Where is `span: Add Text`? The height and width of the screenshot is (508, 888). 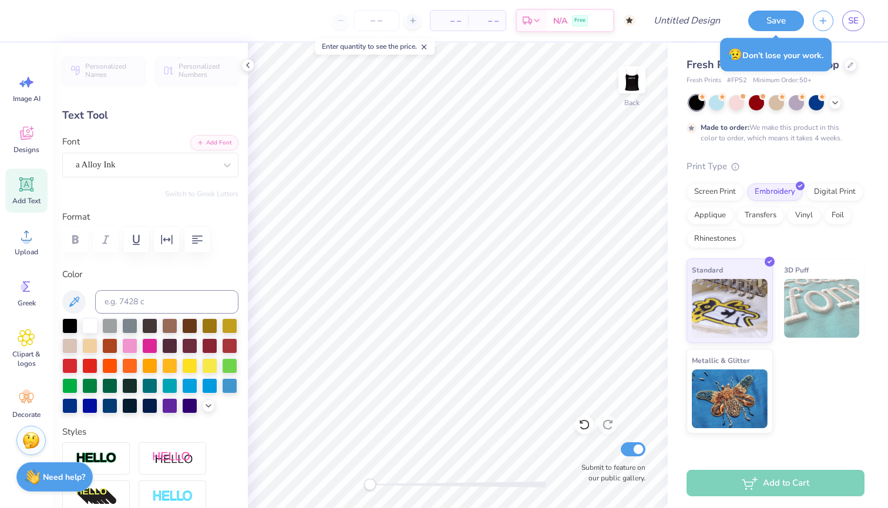 span: Add Text is located at coordinates (26, 201).